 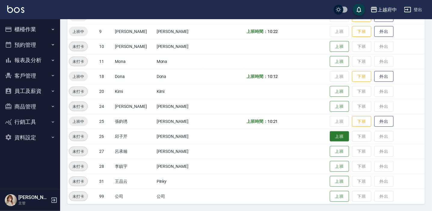 I want to click on button: 客戶管理, so click(x=30, y=76).